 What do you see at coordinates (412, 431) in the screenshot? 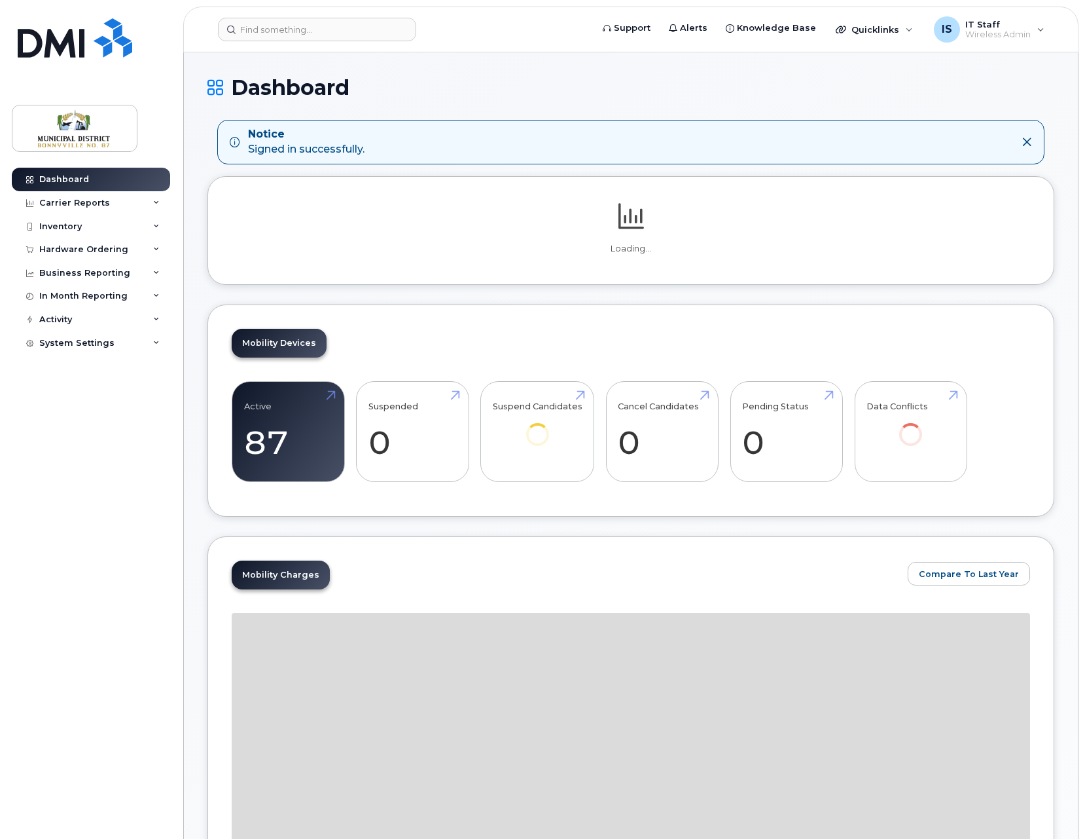
I see `a: Suspended 0` at bounding box center [412, 431].